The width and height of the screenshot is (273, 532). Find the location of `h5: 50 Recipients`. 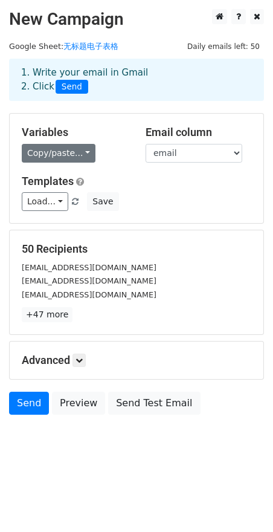

h5: 50 Recipients is located at coordinates (137, 249).